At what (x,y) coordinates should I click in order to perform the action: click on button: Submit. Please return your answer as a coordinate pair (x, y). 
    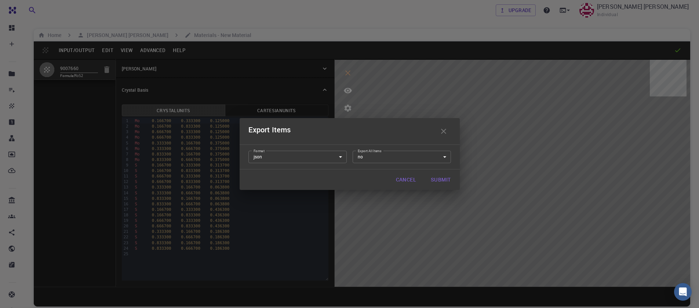
    Looking at the image, I should click on (441, 180).